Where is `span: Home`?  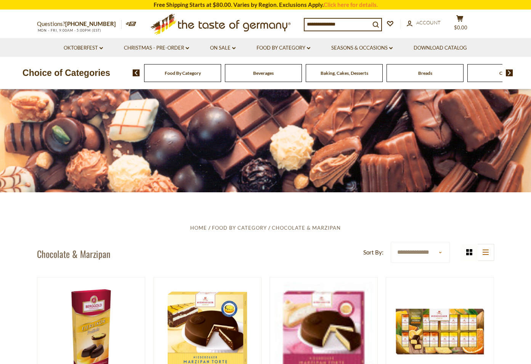 span: Home is located at coordinates (199, 228).